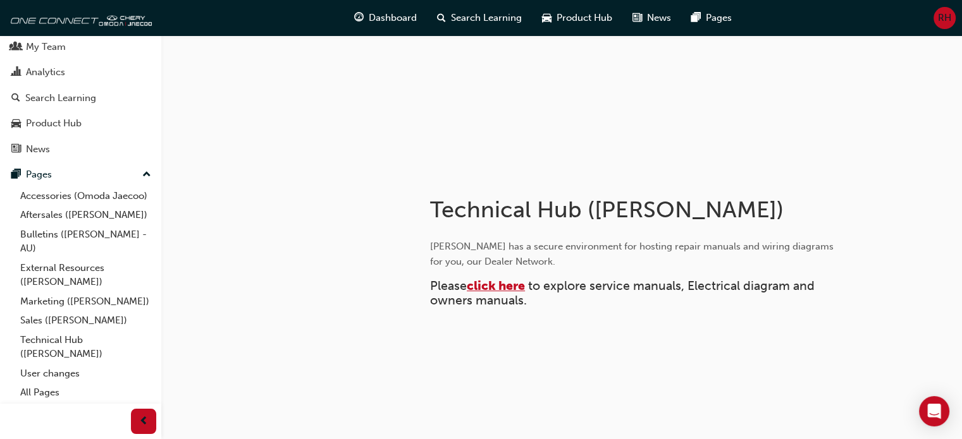  Describe the element at coordinates (944, 18) in the screenshot. I see `button: RH` at that location.